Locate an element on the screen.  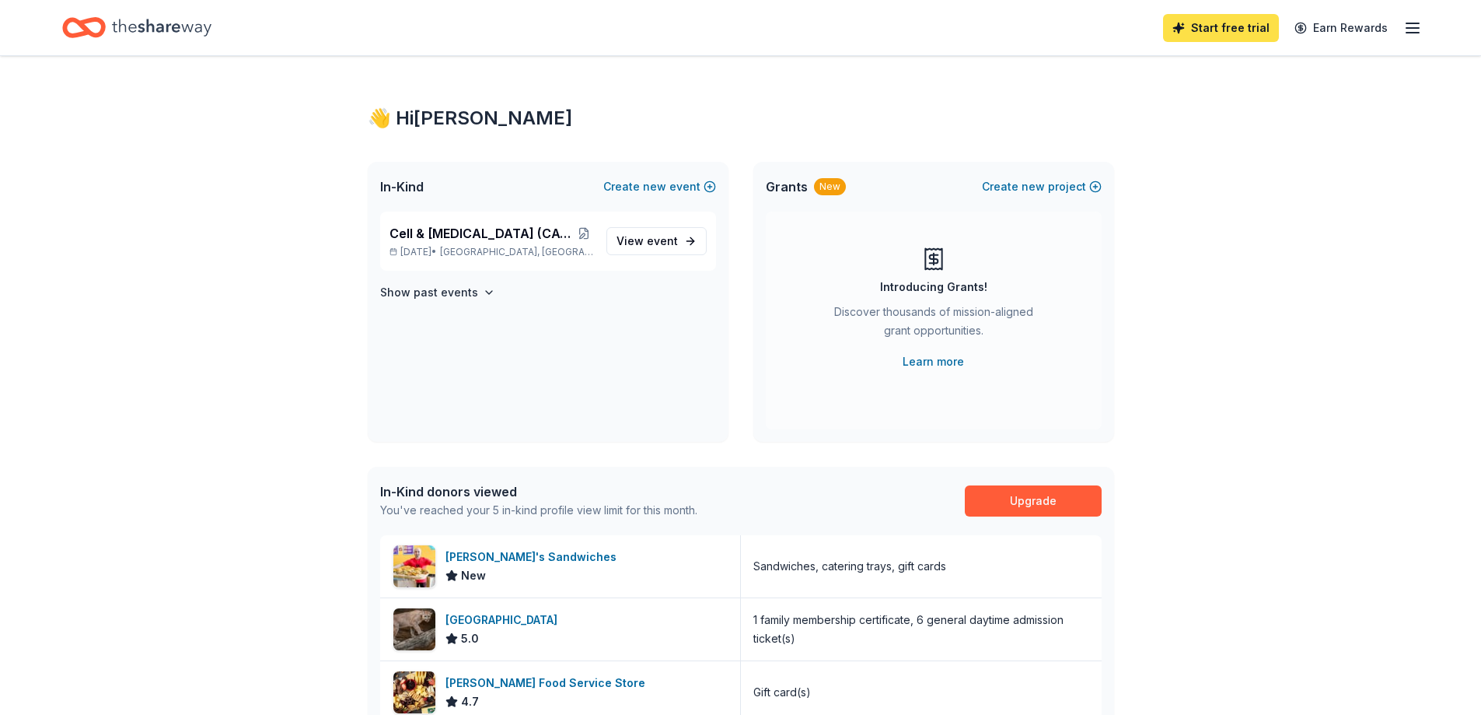
span: event is located at coordinates (662, 240).